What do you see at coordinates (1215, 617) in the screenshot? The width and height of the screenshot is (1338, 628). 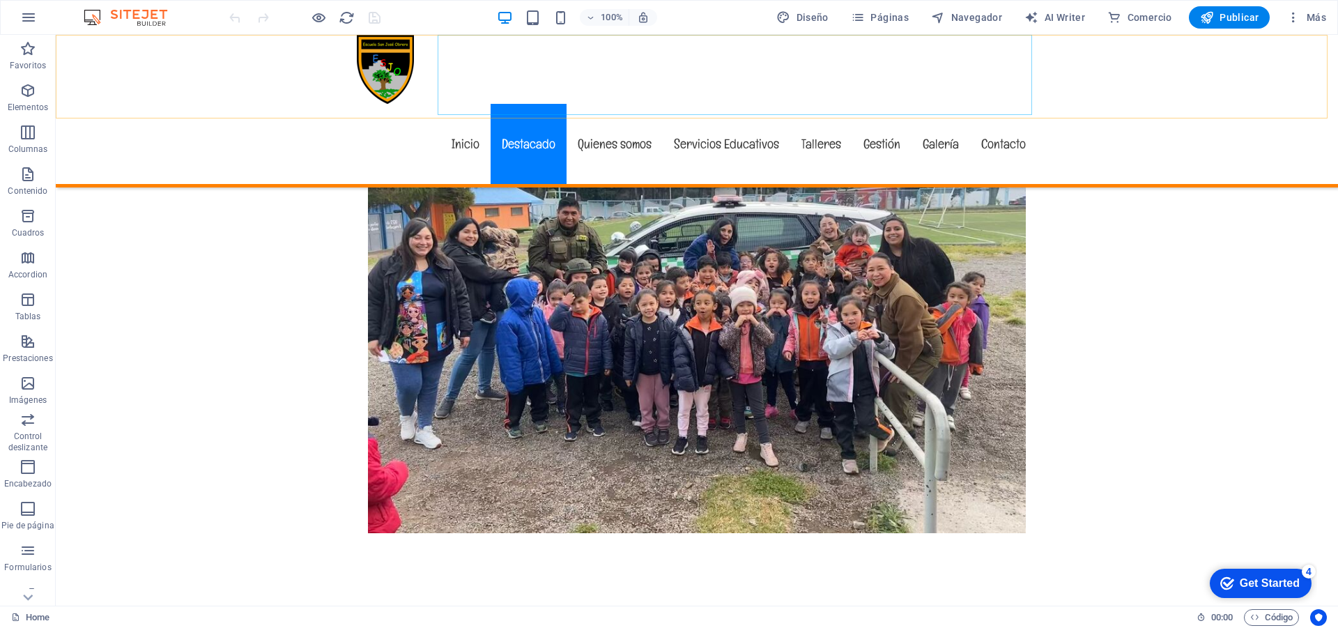 I see `h6: Tiempo de la sesión` at bounding box center [1215, 617].